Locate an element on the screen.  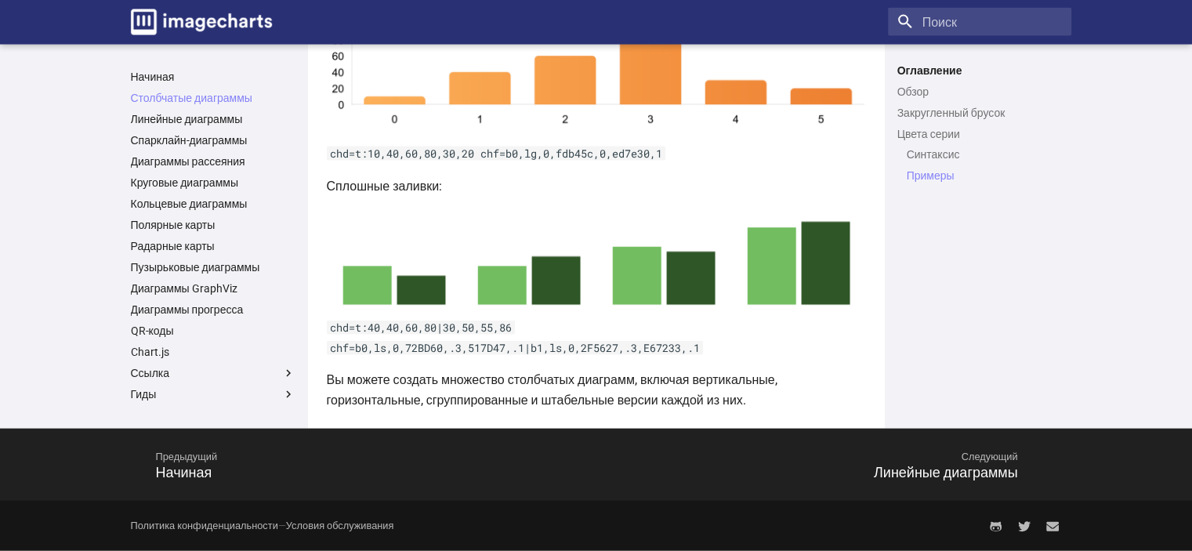
font: Начиная is located at coordinates (153, 77).